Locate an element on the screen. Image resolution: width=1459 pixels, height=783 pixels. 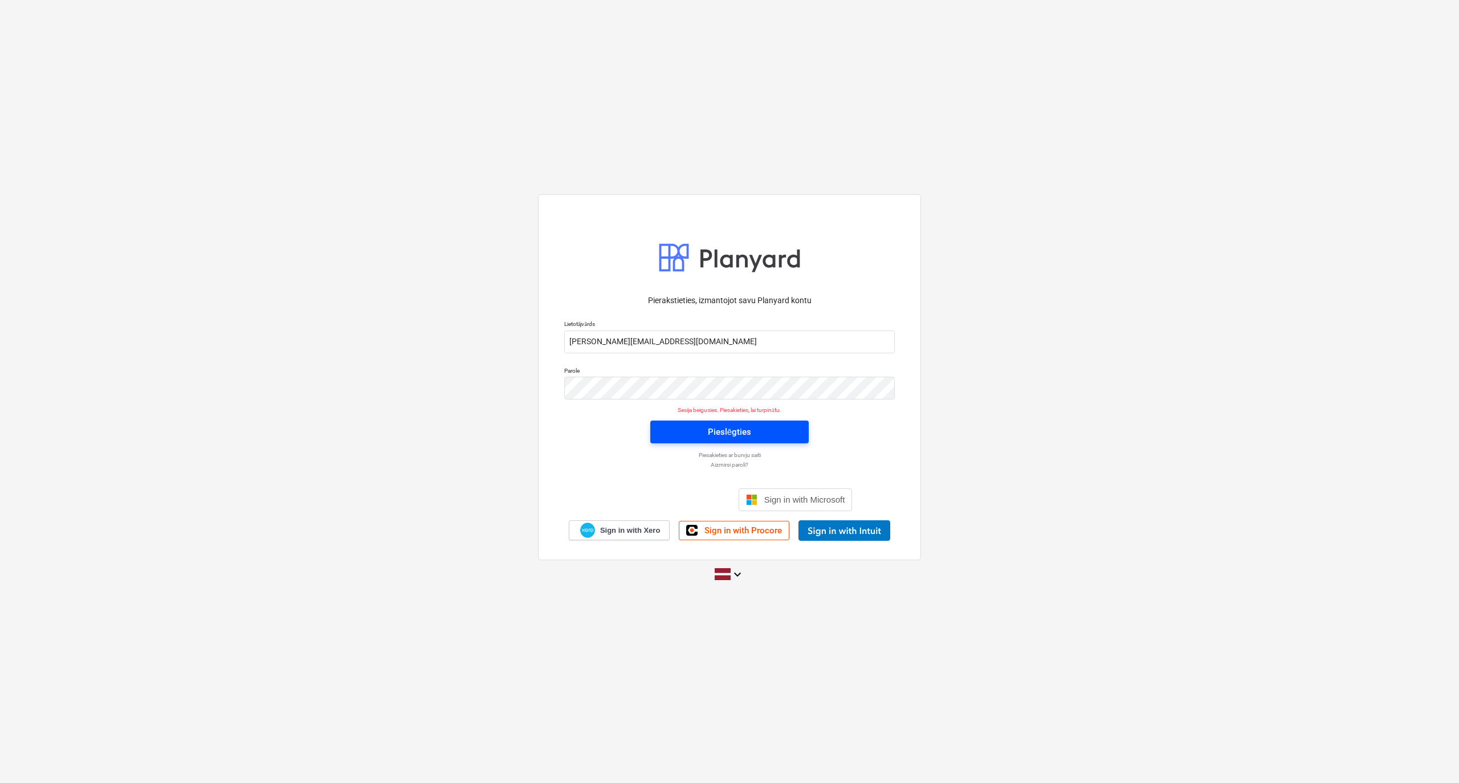
p: Pierakstieties, izmantojot savu Planyard kontu is located at coordinates (729, 300).